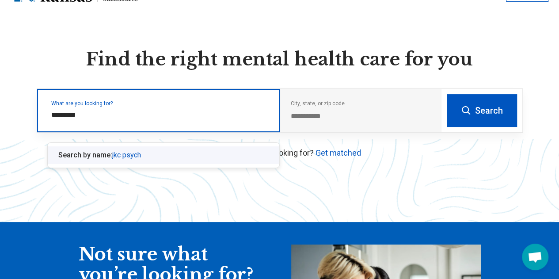 This screenshot has width=559, height=279. Describe the element at coordinates (126, 155) in the screenshot. I see `span: jkc psych` at that location.